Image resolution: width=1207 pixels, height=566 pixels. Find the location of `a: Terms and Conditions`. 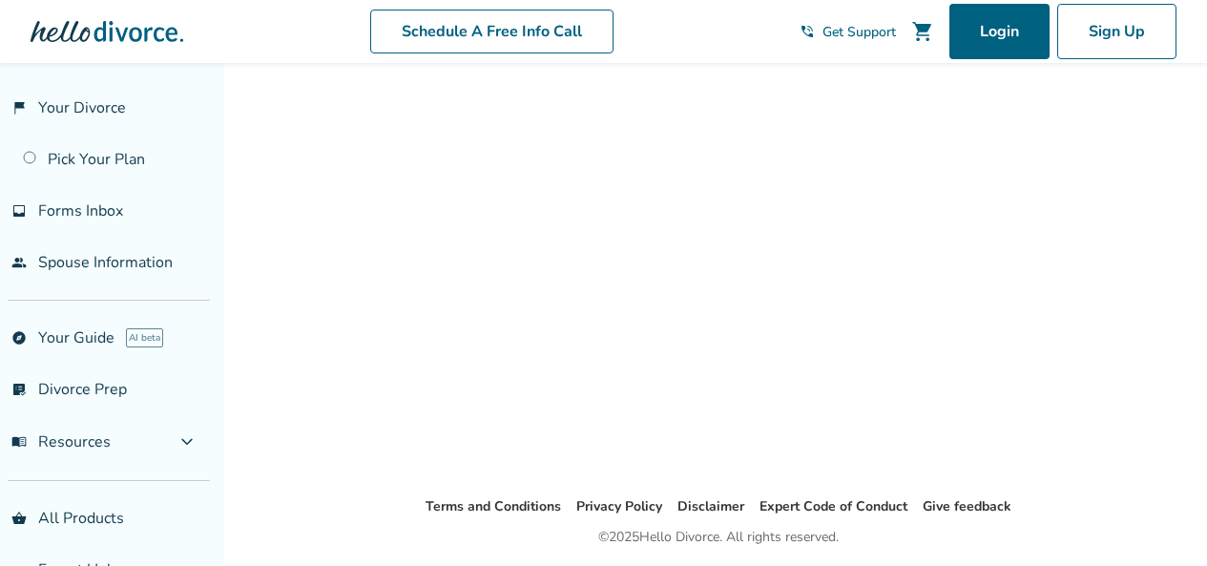

a: Terms and Conditions is located at coordinates (493, 506).